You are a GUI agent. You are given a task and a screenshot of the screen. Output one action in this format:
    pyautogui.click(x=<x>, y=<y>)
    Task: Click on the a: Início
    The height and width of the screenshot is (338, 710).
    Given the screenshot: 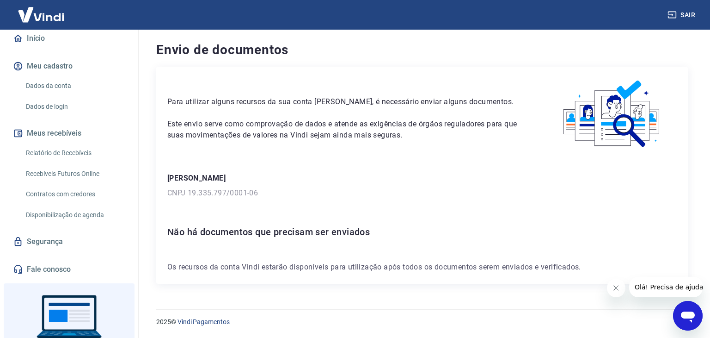 What is the action you would take?
    pyautogui.click(x=69, y=38)
    